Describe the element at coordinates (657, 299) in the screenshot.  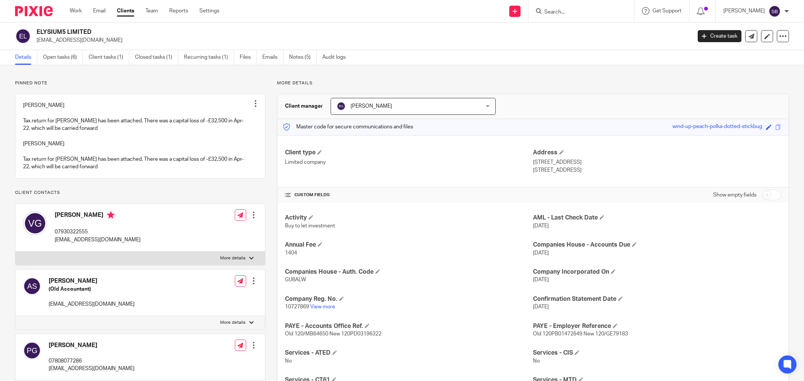
I see `h4: Confirmation Statement Date` at that location.